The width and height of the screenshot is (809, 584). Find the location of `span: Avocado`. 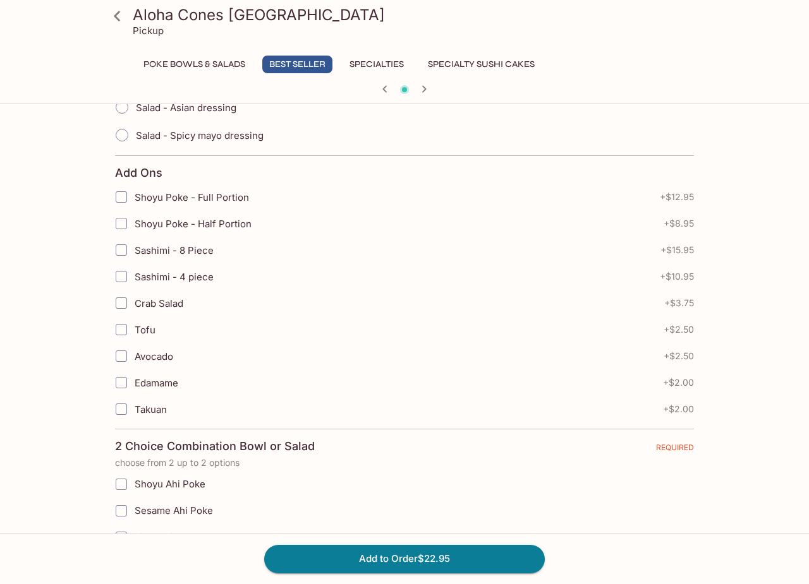

span: Avocado is located at coordinates (154, 356).